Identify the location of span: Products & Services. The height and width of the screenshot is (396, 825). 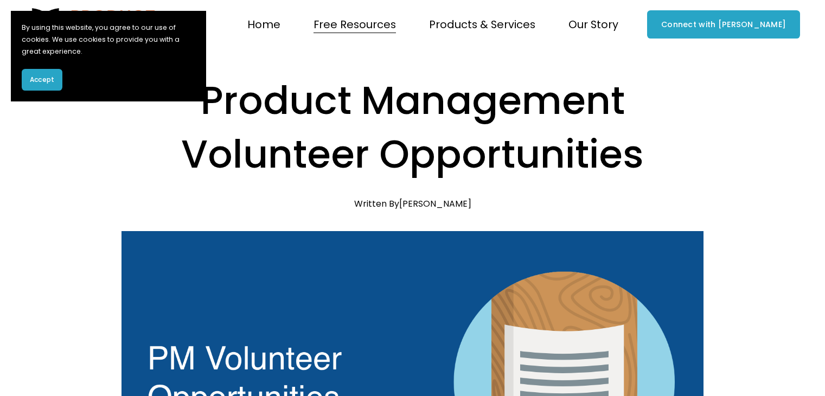
(482, 24).